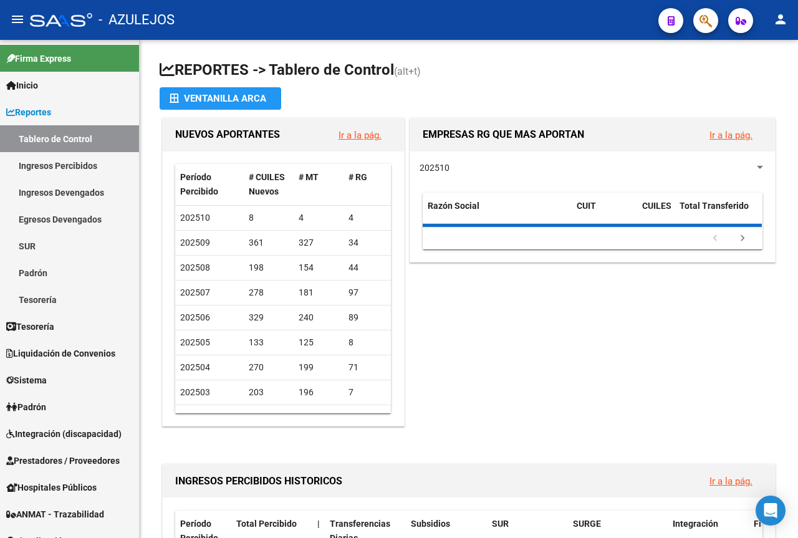 This screenshot has height=538, width=798. I want to click on span: INGRESOS PERCIBIDOS HISTORICOS, so click(259, 481).